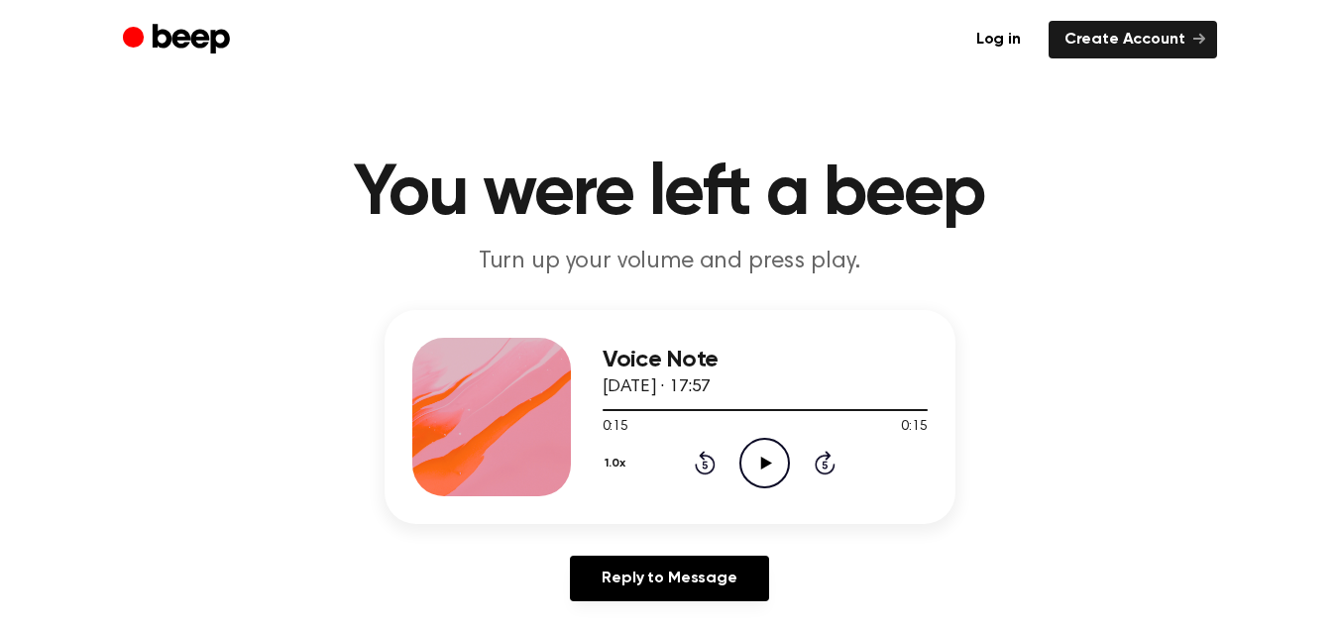  What do you see at coordinates (617, 464) in the screenshot?
I see `button: 1.0x` at bounding box center [617, 464].